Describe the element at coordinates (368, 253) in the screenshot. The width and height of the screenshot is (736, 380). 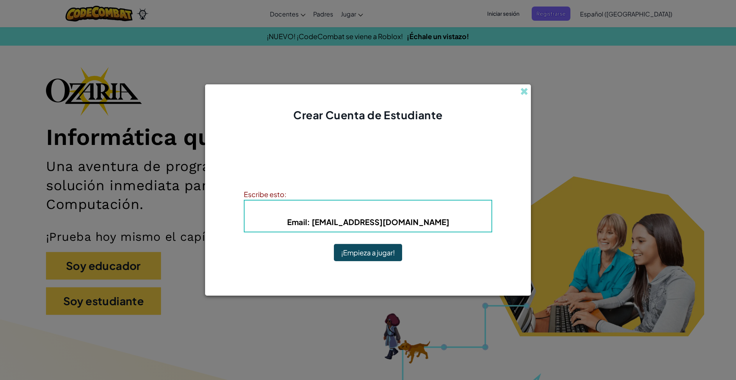
I see `button: ¡Empieza a jugar!` at that location.